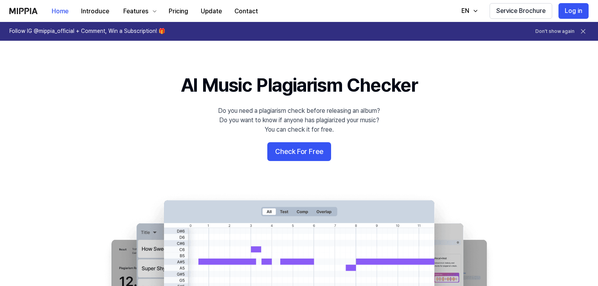  What do you see at coordinates (178, 11) in the screenshot?
I see `button: Pricing` at bounding box center [178, 11].